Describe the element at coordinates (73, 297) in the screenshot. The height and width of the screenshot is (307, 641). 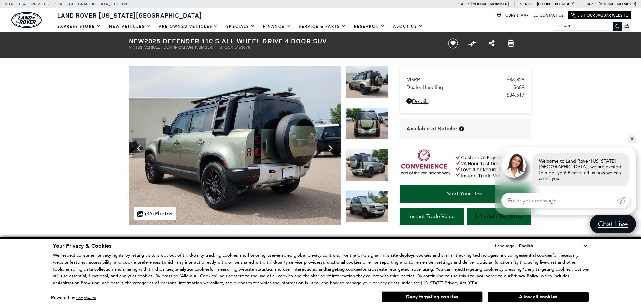
I see `div: Powered by` at that location.